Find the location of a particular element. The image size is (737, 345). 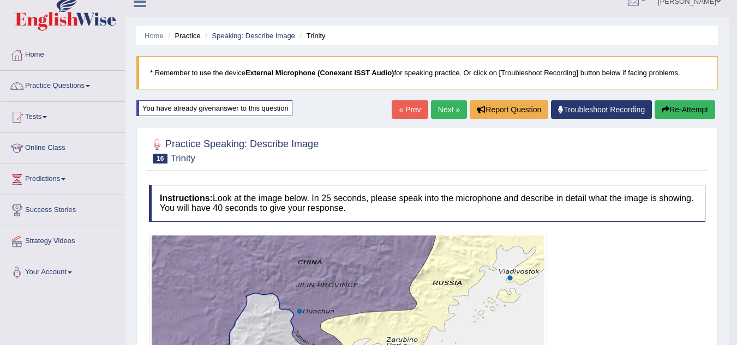

a: Speaking: Describe Image is located at coordinates (253, 35).